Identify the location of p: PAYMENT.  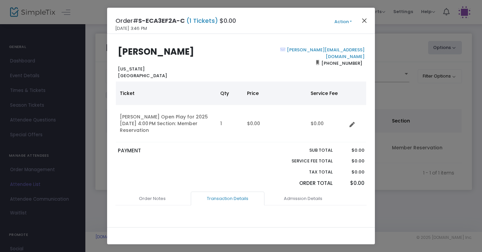
(178, 150).